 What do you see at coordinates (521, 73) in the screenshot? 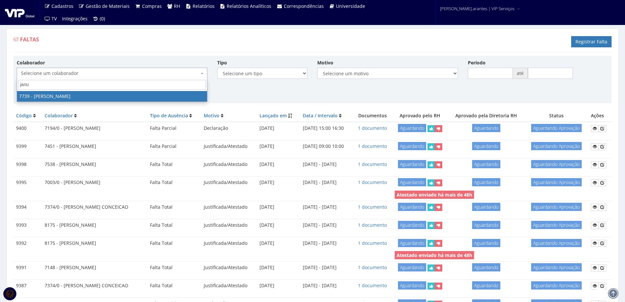
I see `span: até` at bounding box center [521, 73].